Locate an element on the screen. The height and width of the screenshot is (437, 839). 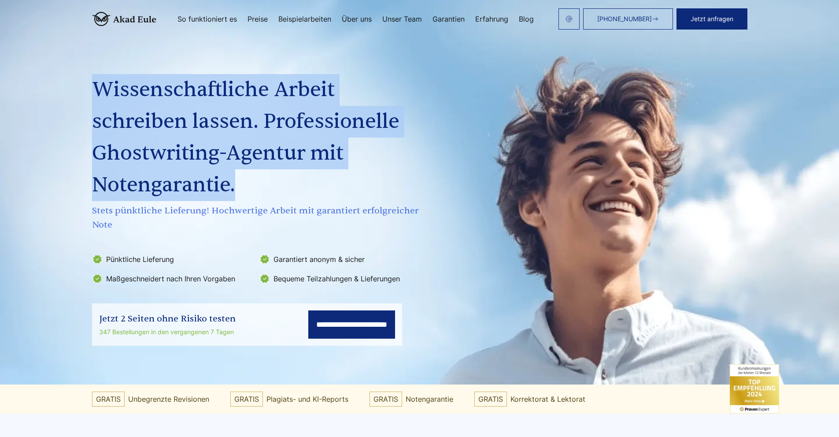
div: 347 Bestellungen in den vergangenen 7 Tagen is located at coordinates (167, 332).